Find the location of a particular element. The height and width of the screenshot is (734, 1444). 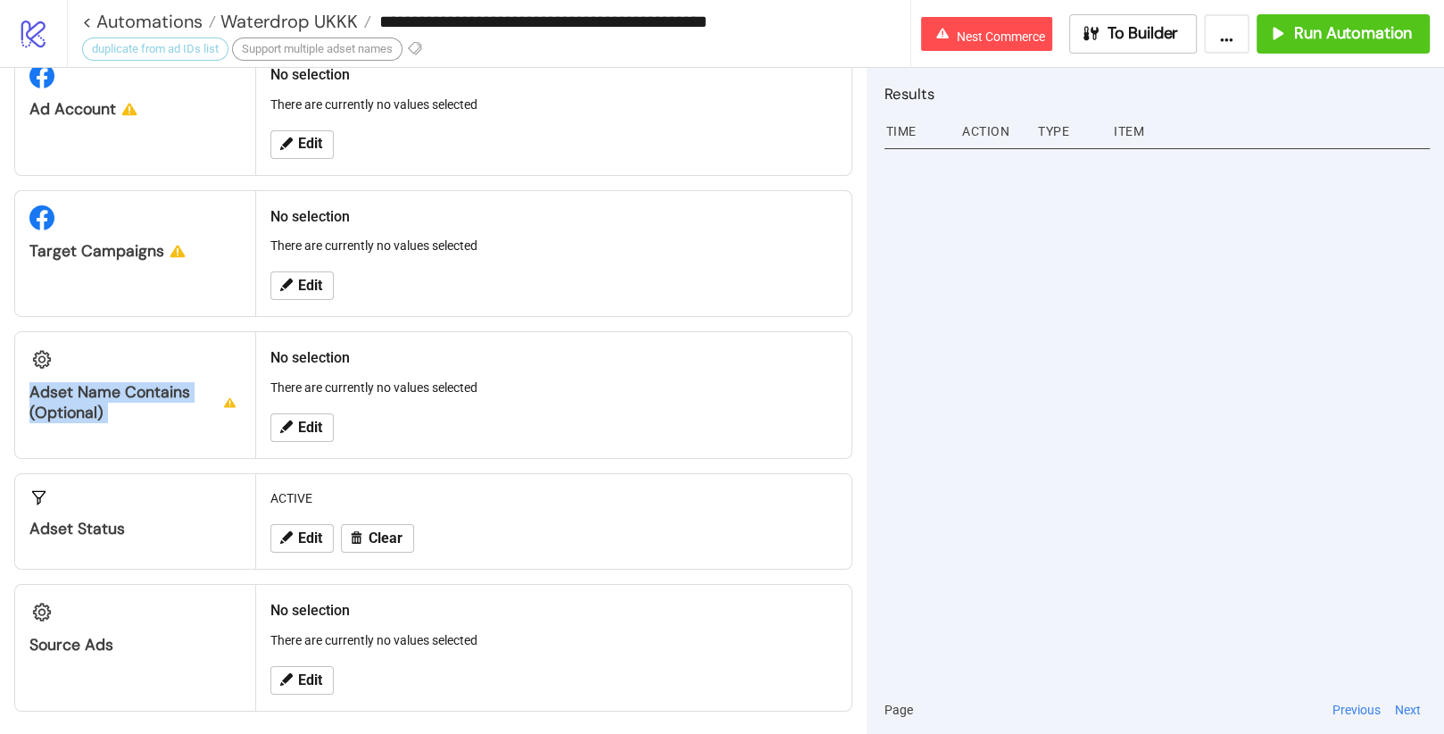

div: Support multiple adset names is located at coordinates (317, 49).